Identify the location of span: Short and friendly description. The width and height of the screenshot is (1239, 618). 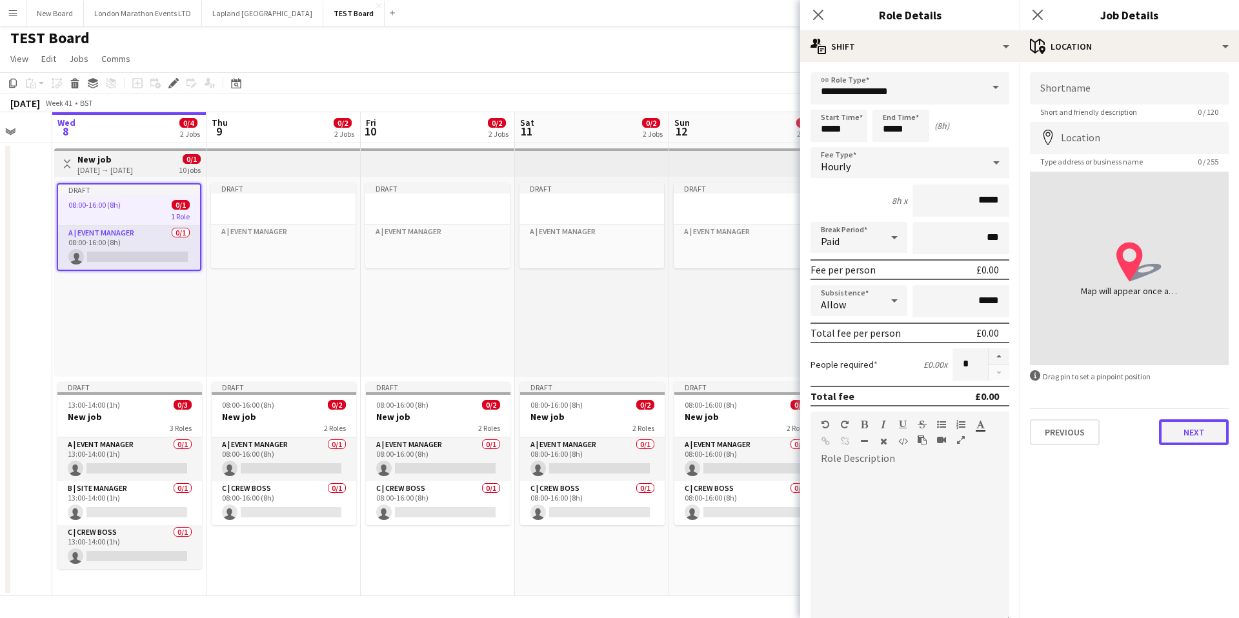
(1089, 112).